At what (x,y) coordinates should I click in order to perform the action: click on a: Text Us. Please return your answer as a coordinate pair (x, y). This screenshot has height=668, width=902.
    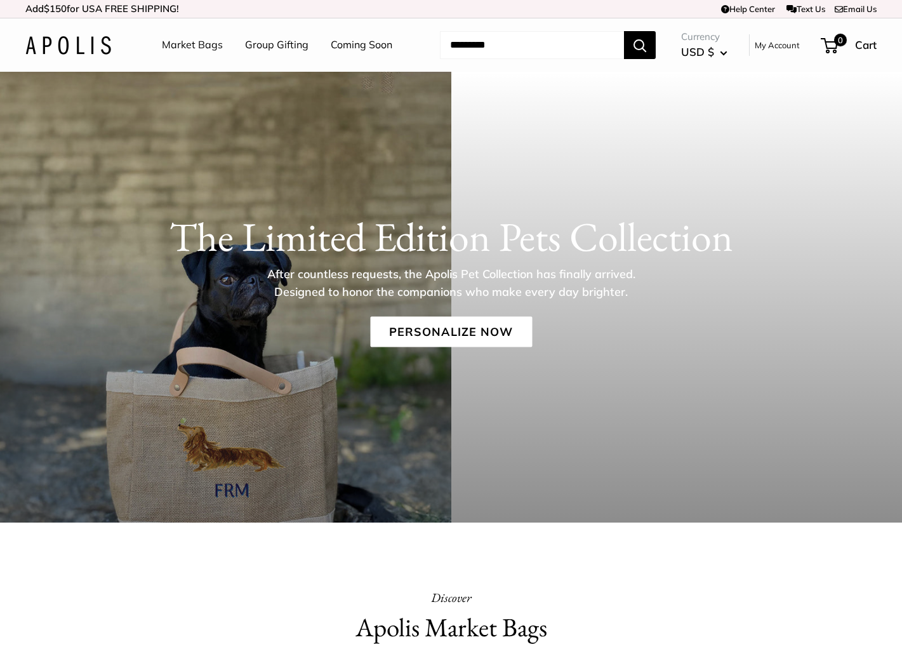
    Looking at the image, I should click on (806, 9).